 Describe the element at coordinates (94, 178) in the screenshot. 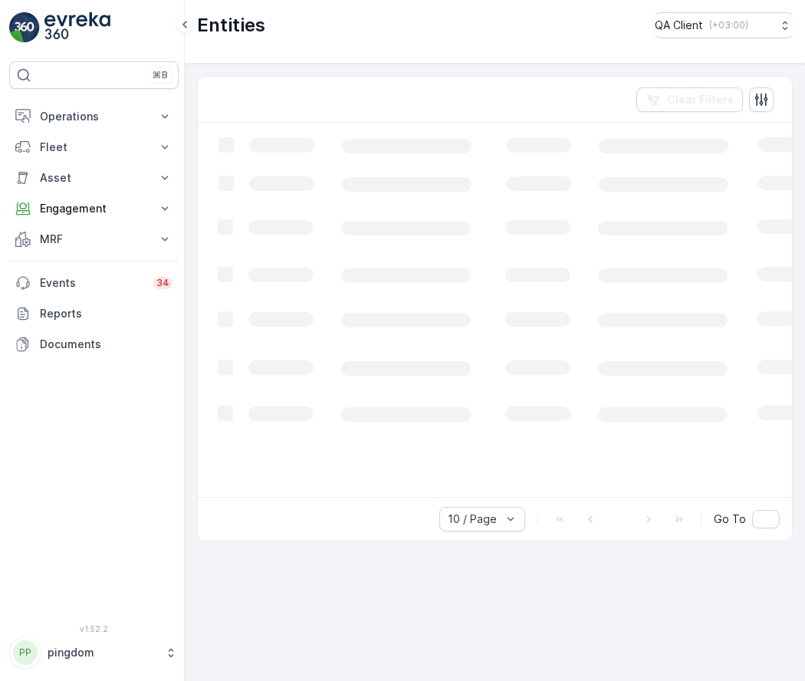

I see `button: Asset` at that location.